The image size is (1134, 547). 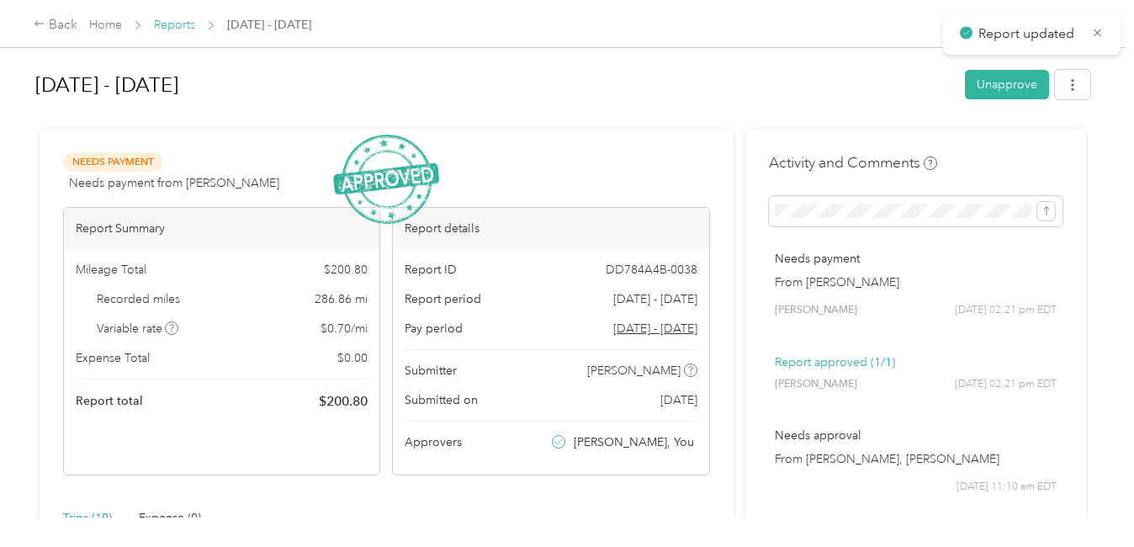 I want to click on div: Back, so click(x=56, y=25).